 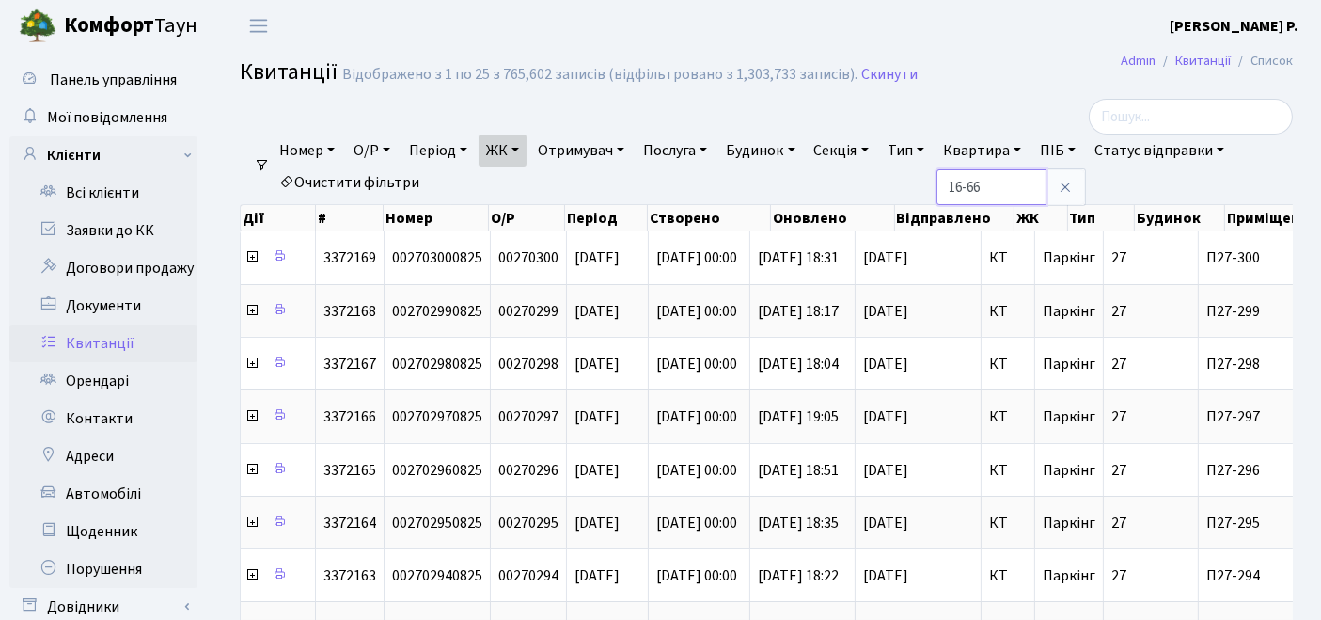 I want to click on span: 3372166, so click(x=350, y=417).